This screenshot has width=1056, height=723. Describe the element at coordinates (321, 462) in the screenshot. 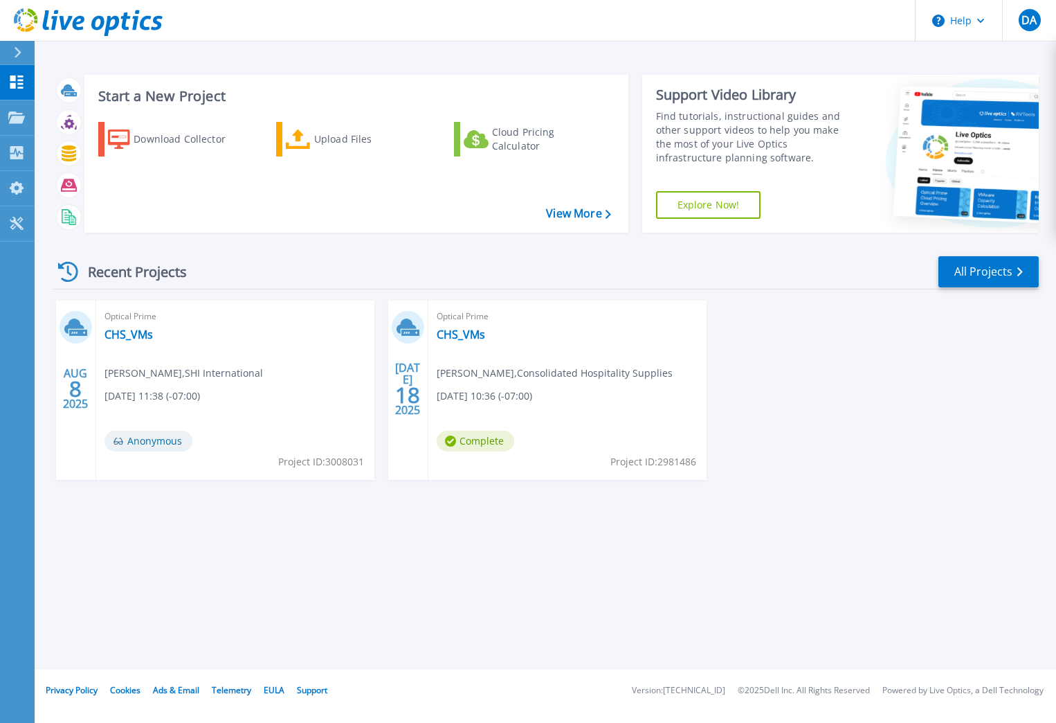

I see `span: Project ID: 3008031` at that location.